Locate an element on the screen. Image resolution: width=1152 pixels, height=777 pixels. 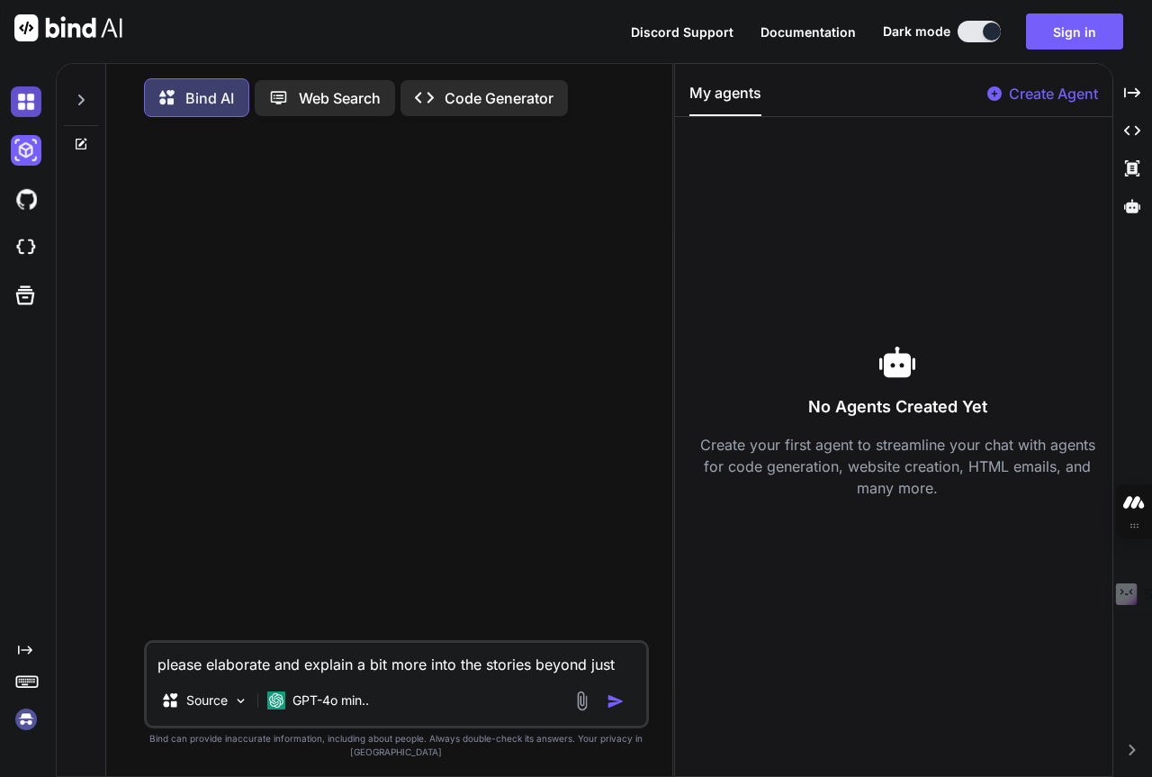
p: Create your first agent to streamline your chat with agents for code generation, website creation... is located at coordinates (897, 466).